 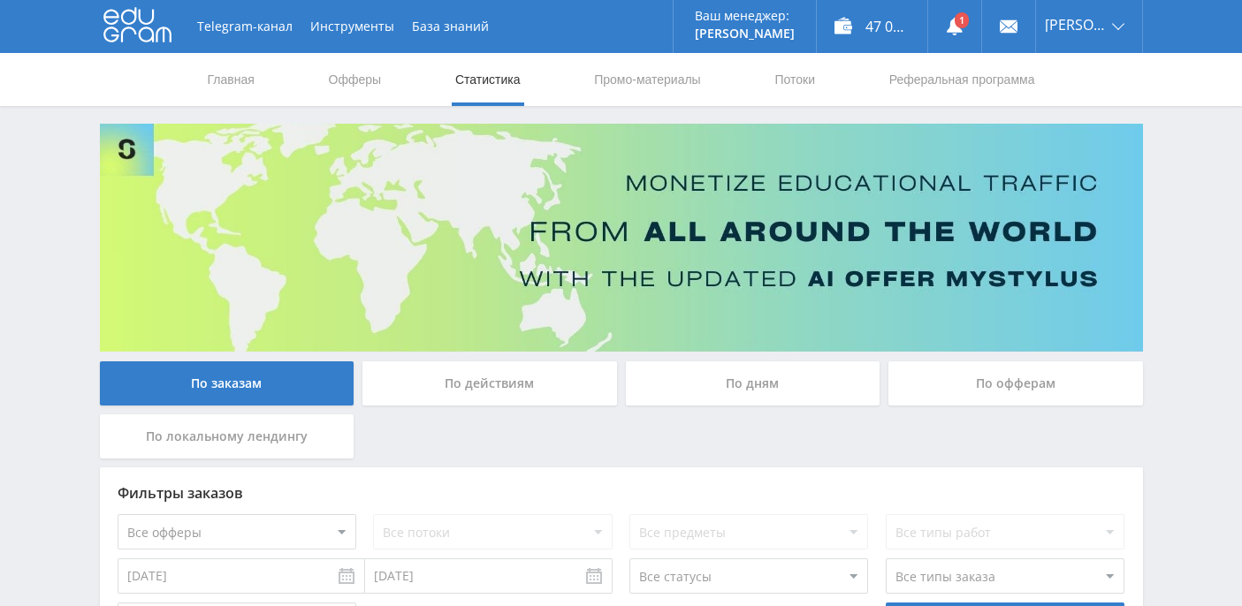 What do you see at coordinates (355, 80) in the screenshot?
I see `a: Офферы` at bounding box center [355, 80].